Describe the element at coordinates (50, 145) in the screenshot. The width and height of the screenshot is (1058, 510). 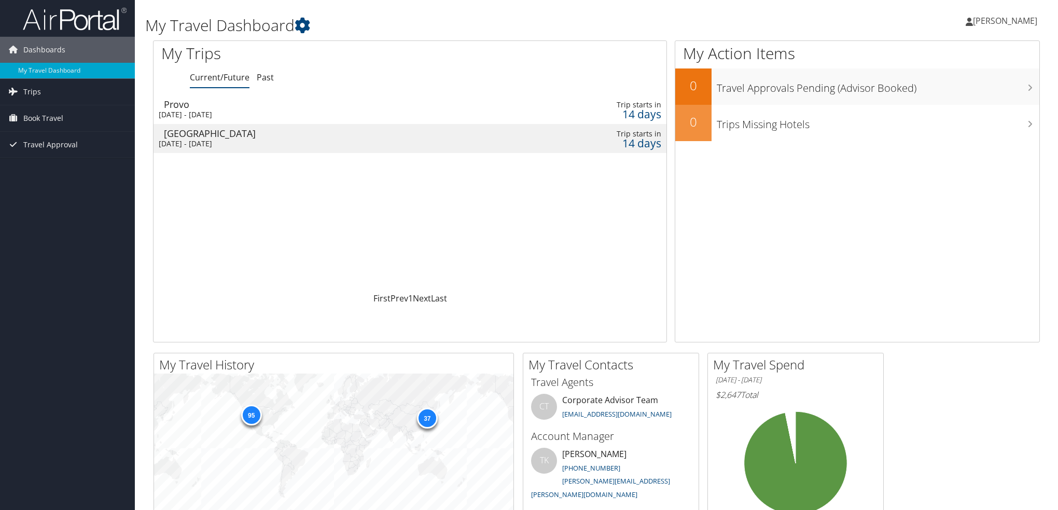
I see `span: Travel Approval` at that location.